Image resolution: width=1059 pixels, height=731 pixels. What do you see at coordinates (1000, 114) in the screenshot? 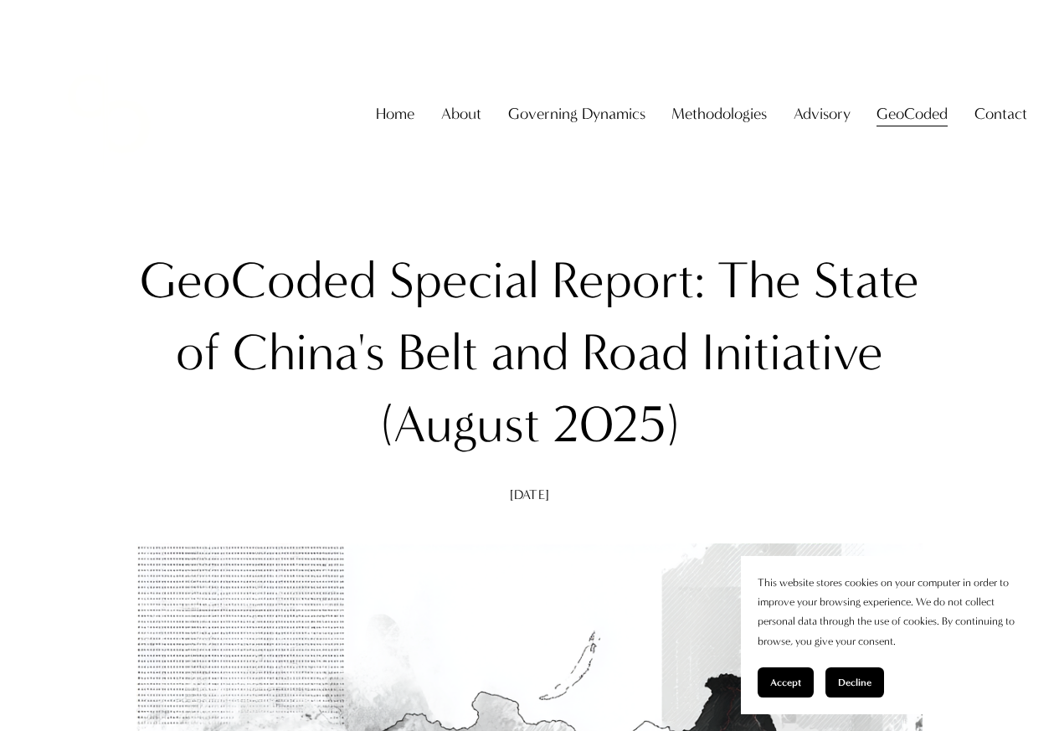
I see `span: Contact` at bounding box center [1000, 114].